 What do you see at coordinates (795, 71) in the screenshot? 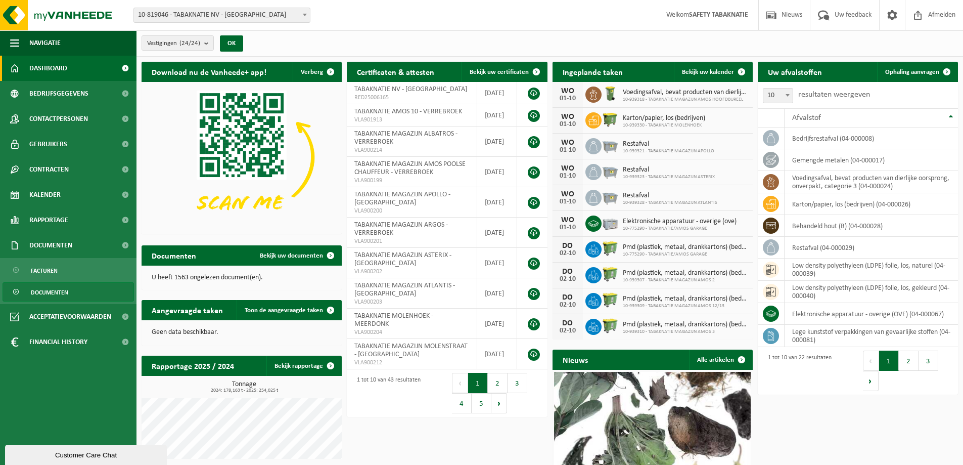
I see `h2: Uw afvalstoffen` at bounding box center [795, 71].